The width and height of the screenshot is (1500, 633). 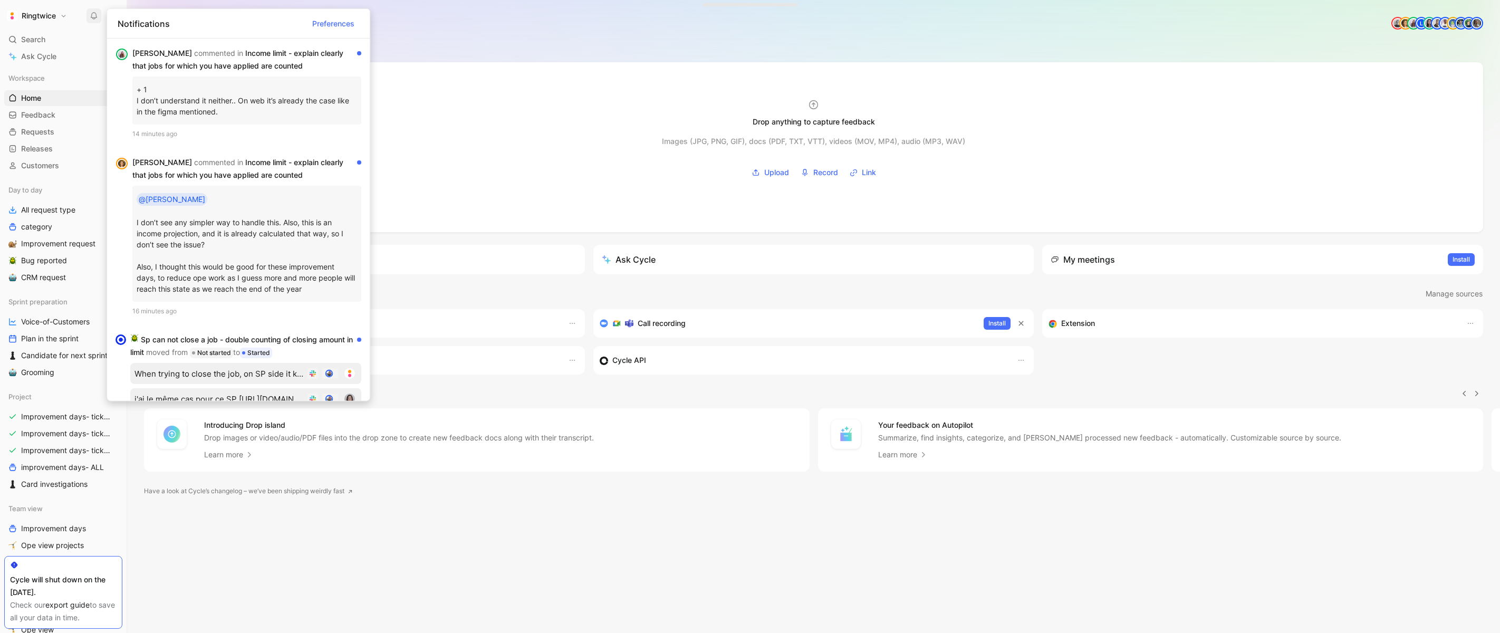 I want to click on div: 16 minutes ago, so click(x=247, y=311).